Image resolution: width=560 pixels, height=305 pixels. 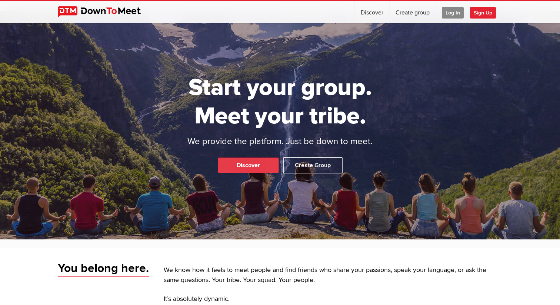 What do you see at coordinates (333, 299) in the screenshot?
I see `p: It’s absolutely dynamic.` at bounding box center [333, 299].